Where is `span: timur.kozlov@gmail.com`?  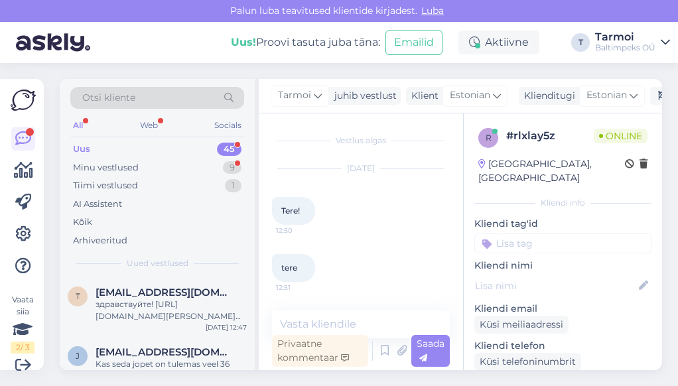 span: timur.kozlov@gmail.com is located at coordinates (165, 293).